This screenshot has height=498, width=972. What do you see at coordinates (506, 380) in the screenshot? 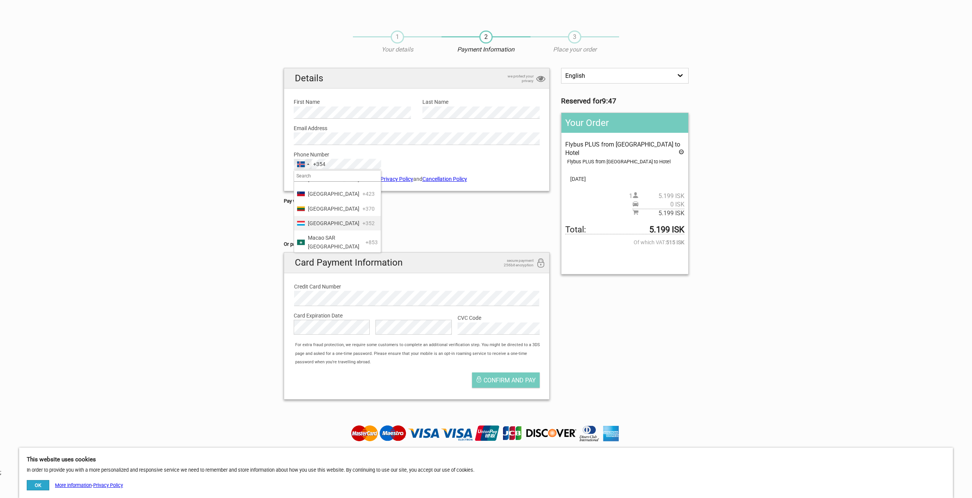
I see `button: Confirm and pay` at bounding box center [506, 380].